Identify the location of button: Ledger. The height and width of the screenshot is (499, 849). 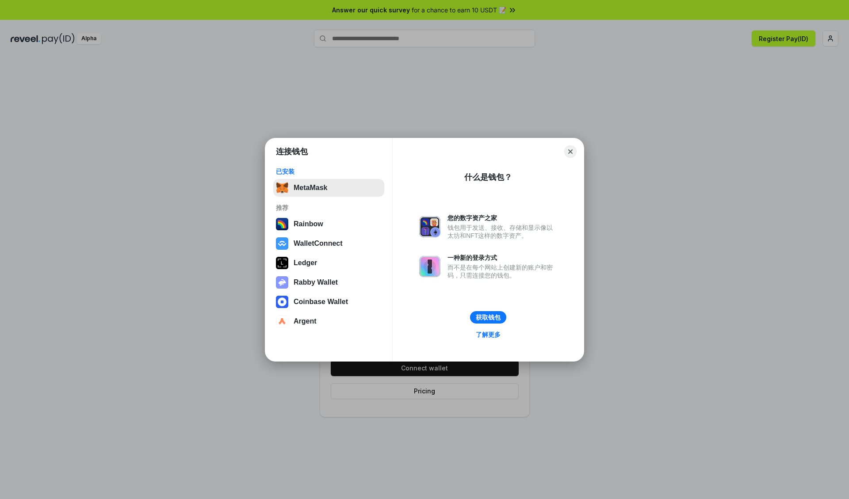
(329, 263).